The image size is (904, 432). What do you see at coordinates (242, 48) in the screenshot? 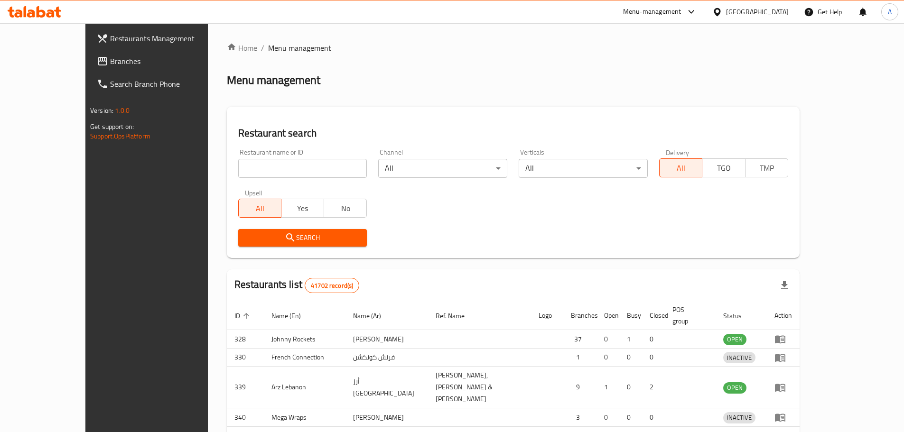
I see `a: Home` at bounding box center [242, 48].